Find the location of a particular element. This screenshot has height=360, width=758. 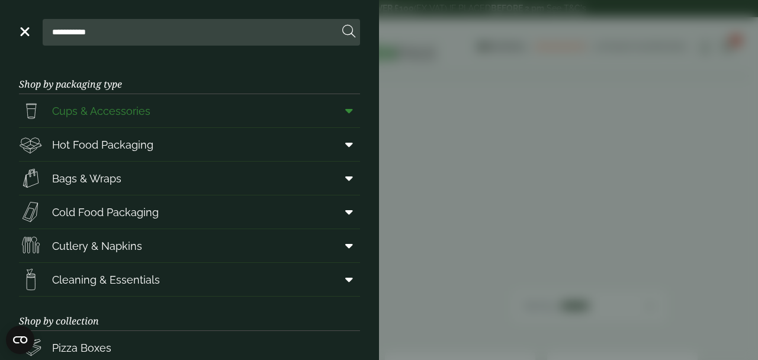

a: Bags & Wraps is located at coordinates (189, 178).